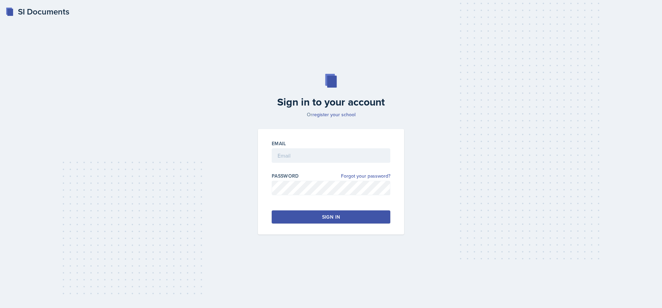 The width and height of the screenshot is (662, 308). Describe the element at coordinates (37, 12) in the screenshot. I see `a: SI Documents` at that location.